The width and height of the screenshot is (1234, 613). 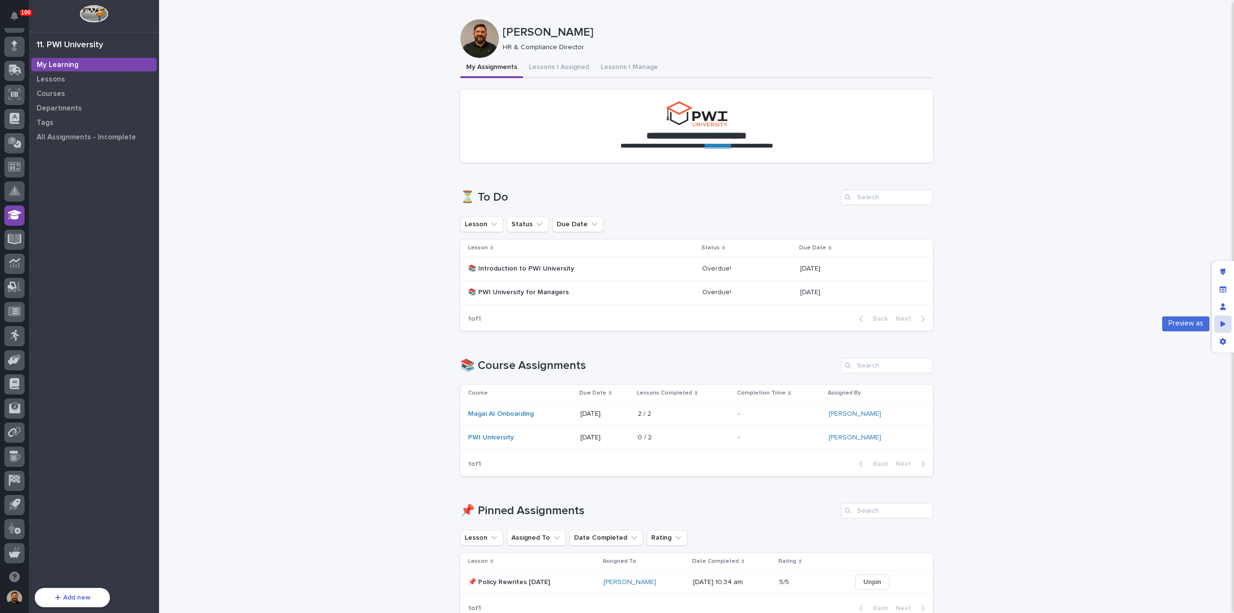 What do you see at coordinates (96, 160) in the screenshot?
I see `span: Onboarding Call` at bounding box center [96, 160].